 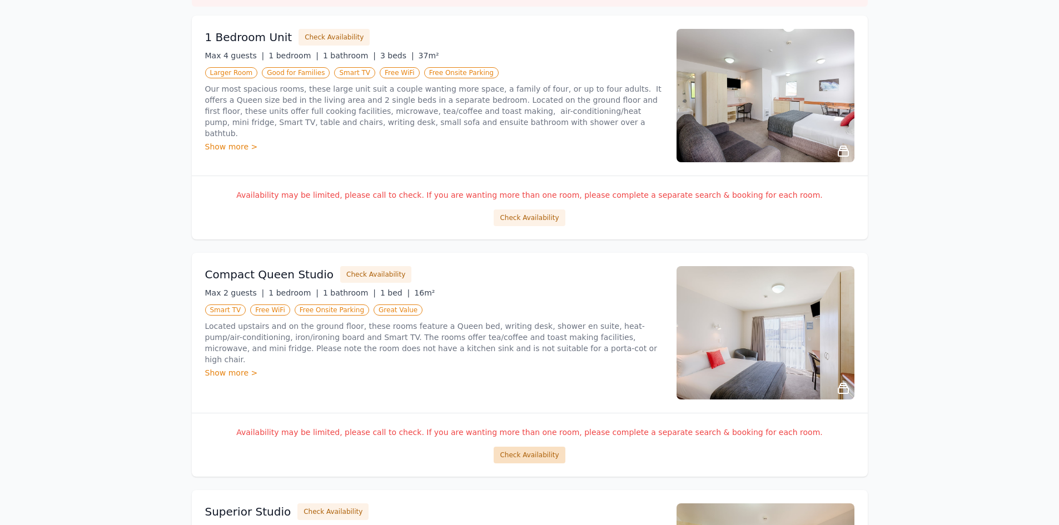 What do you see at coordinates (434, 343) in the screenshot?
I see `p: Located upstairs and on the ground floor, these rooms feature a Queen bed, writing desk, shower e...` at bounding box center [434, 343].